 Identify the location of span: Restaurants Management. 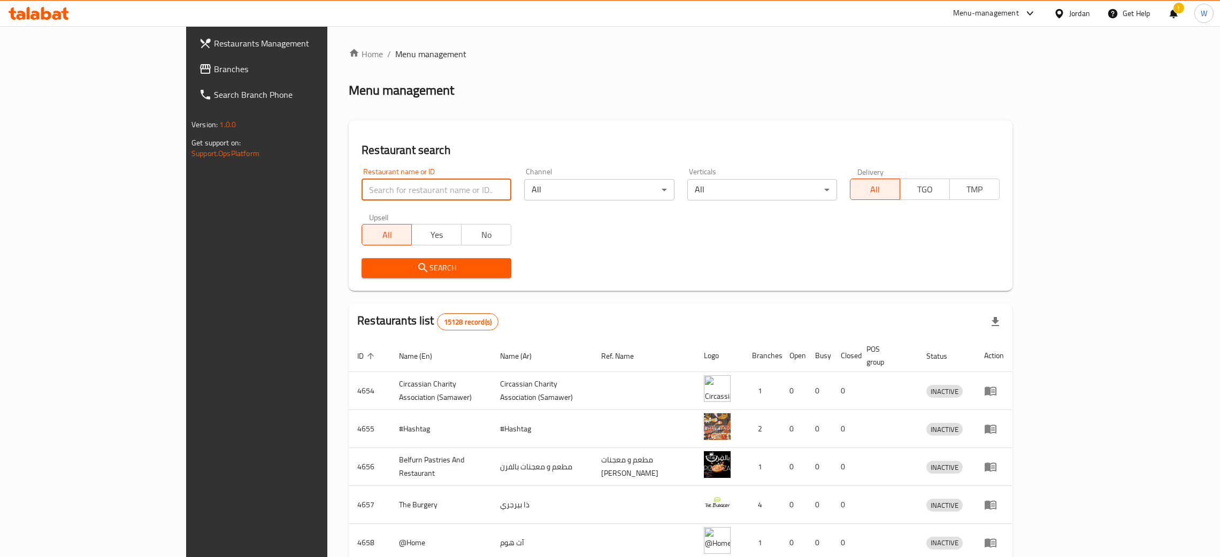
(297, 43).